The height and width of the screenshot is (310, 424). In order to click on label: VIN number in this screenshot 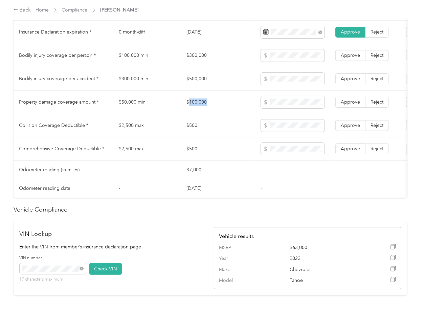, I will do `click(53, 258)`.